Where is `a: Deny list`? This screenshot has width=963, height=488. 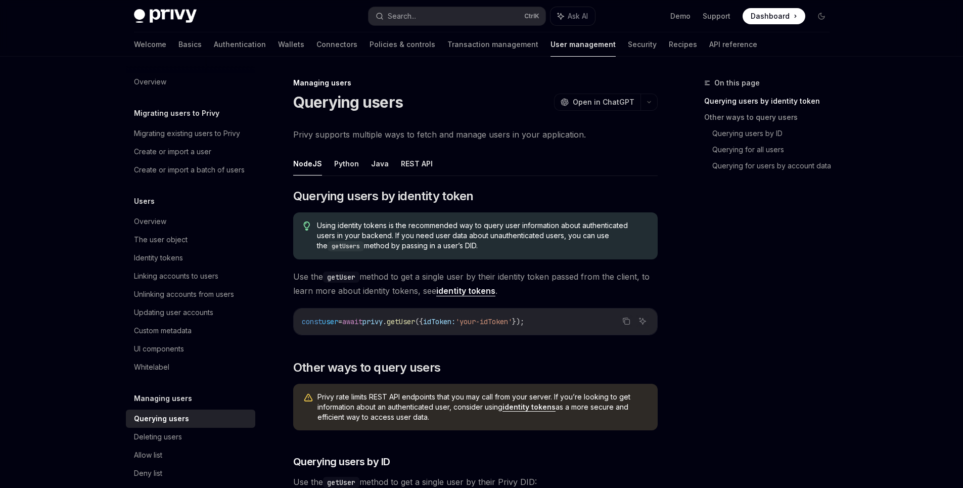
a: Deny list is located at coordinates (191, 473).